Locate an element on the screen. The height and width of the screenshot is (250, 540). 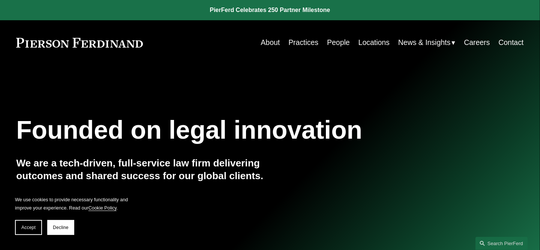
a: folder dropdown is located at coordinates (427, 42).